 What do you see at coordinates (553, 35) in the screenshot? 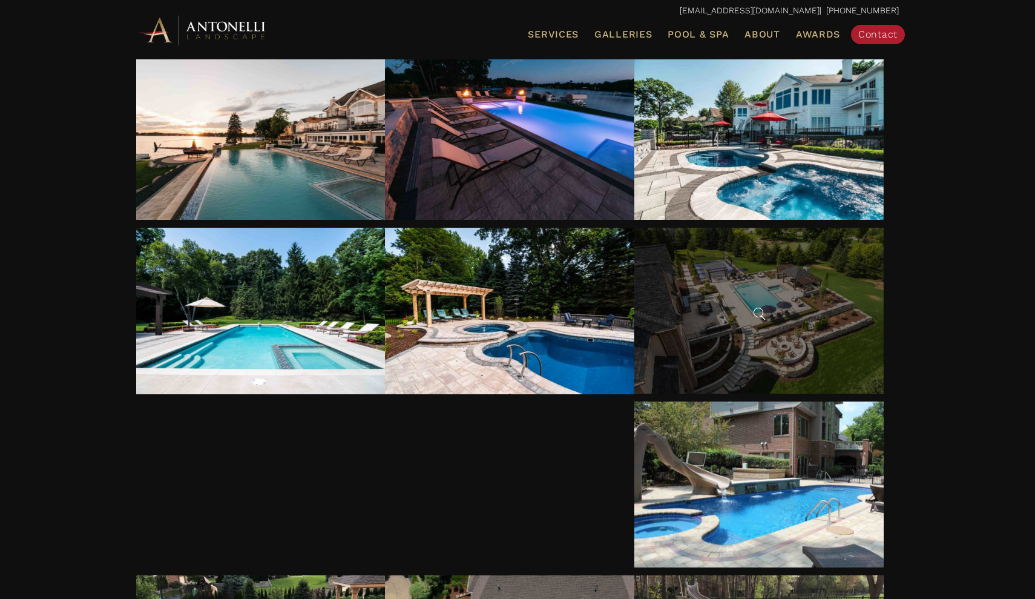
I see `span: Services` at bounding box center [553, 35].